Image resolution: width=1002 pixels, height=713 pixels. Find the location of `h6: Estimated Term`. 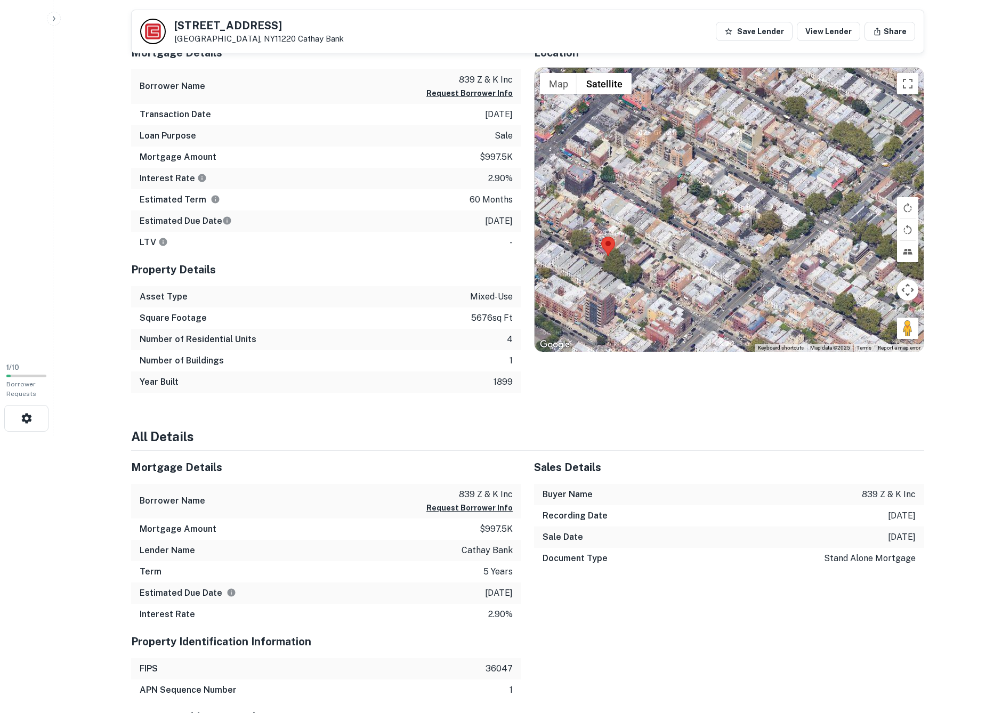

h6: Estimated Term is located at coordinates (180, 200).